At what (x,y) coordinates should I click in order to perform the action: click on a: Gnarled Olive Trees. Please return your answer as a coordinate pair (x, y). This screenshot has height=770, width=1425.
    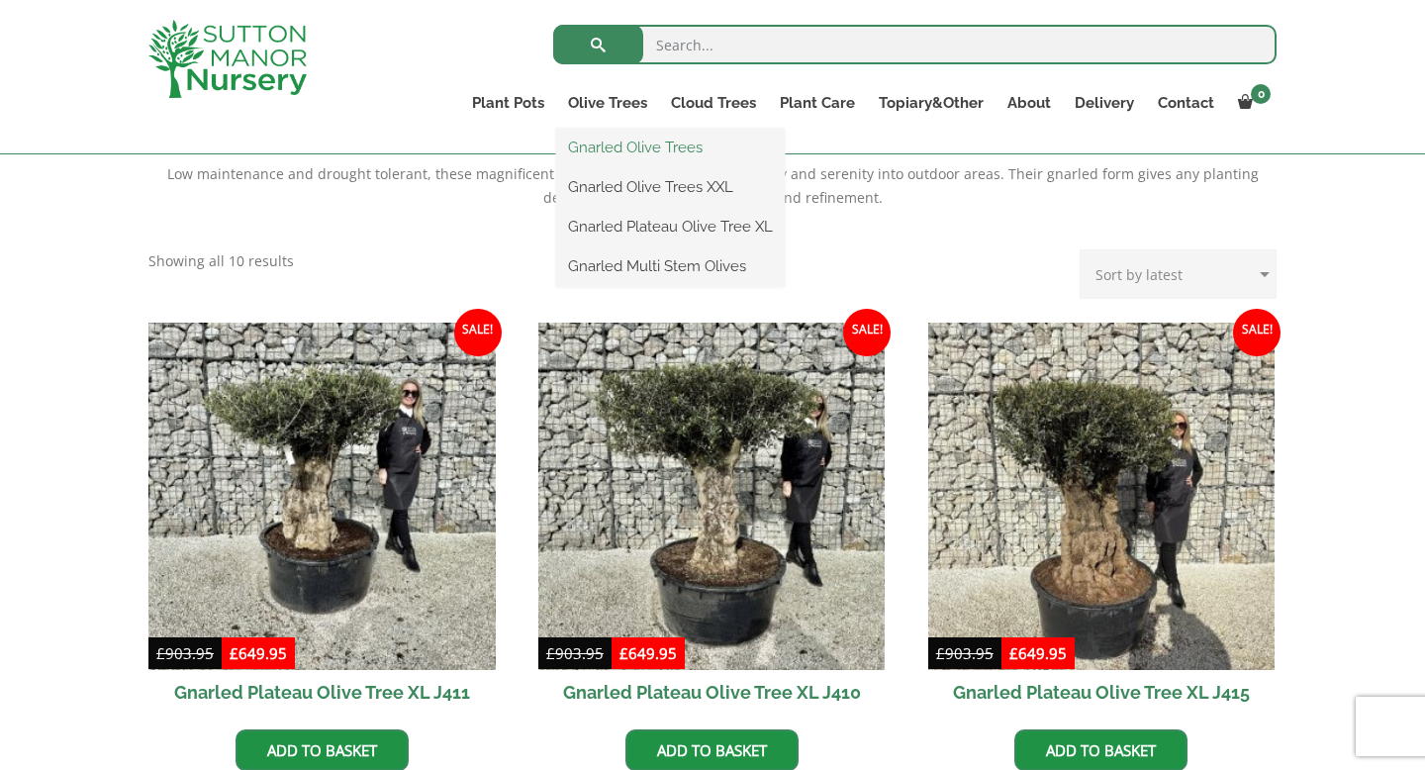
    Looking at the image, I should click on (670, 147).